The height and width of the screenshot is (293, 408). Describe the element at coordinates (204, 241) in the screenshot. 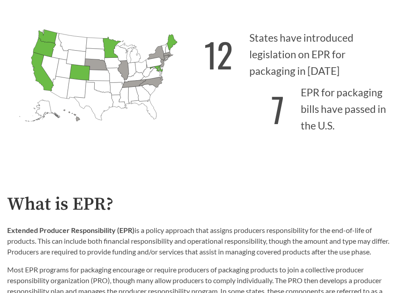

I see `p: is a policy approach that assigns producers responsibility for the end-of-life of products. This ...` at that location.